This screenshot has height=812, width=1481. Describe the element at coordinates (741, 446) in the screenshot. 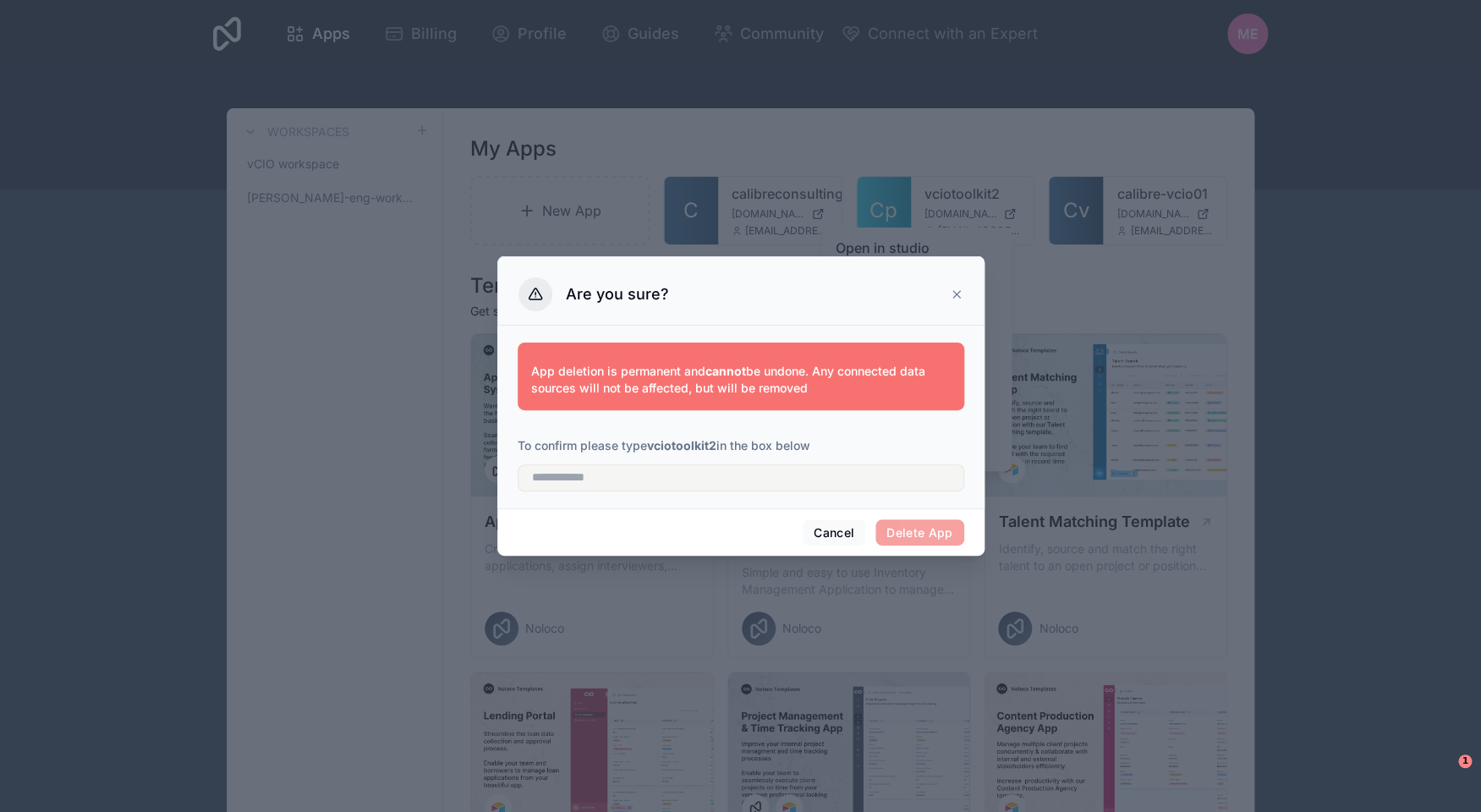

I see `p: To confirm please type in the box below` at that location.